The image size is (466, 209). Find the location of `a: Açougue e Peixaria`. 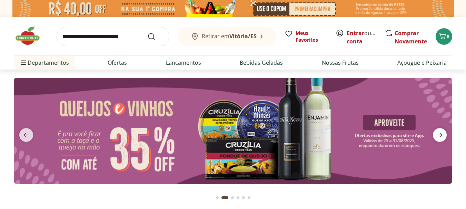

a: Açougue e Peixaria is located at coordinates (422, 63).